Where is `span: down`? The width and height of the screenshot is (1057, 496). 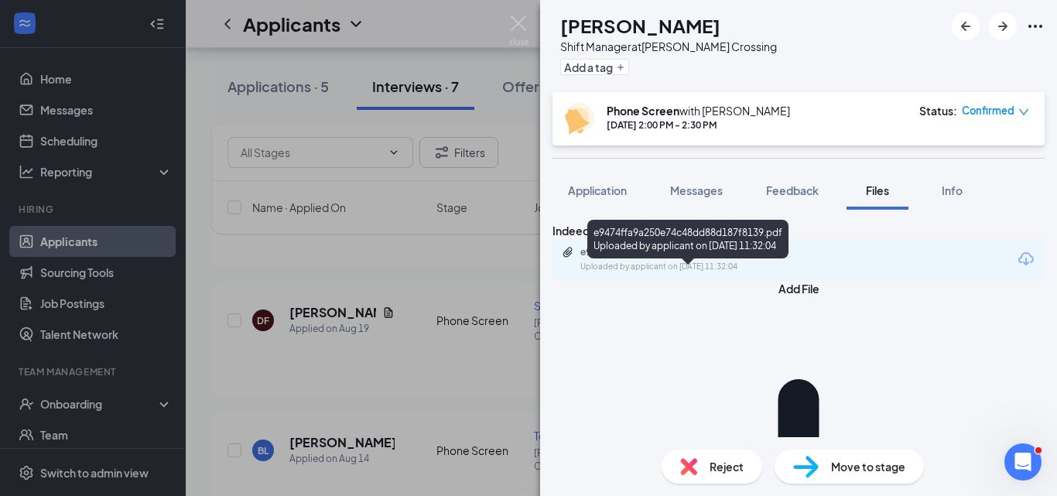 span: down is located at coordinates (1024, 112).